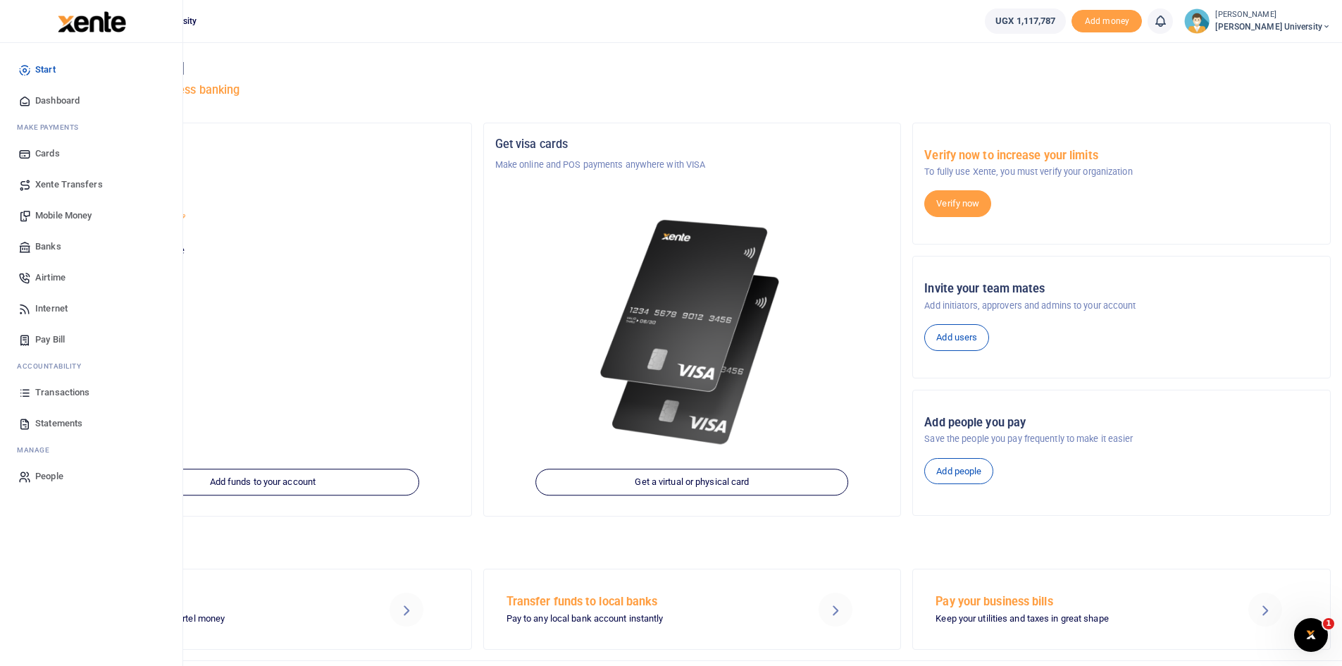 This screenshot has height=666, width=1342. I want to click on p: Keep your utilities and taxes in great shape, so click(1074, 619).